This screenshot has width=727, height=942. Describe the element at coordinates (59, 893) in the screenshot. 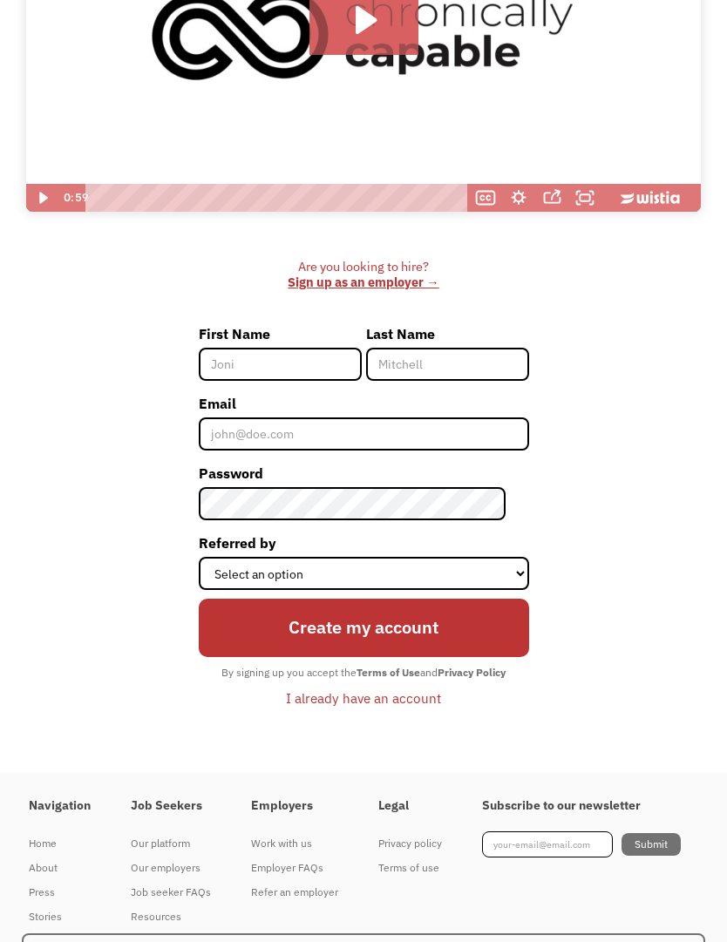

I see `a: Press` at that location.